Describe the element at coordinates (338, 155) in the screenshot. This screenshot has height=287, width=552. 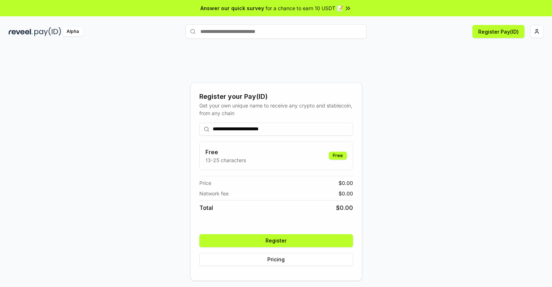
I see `div: Free` at that location.